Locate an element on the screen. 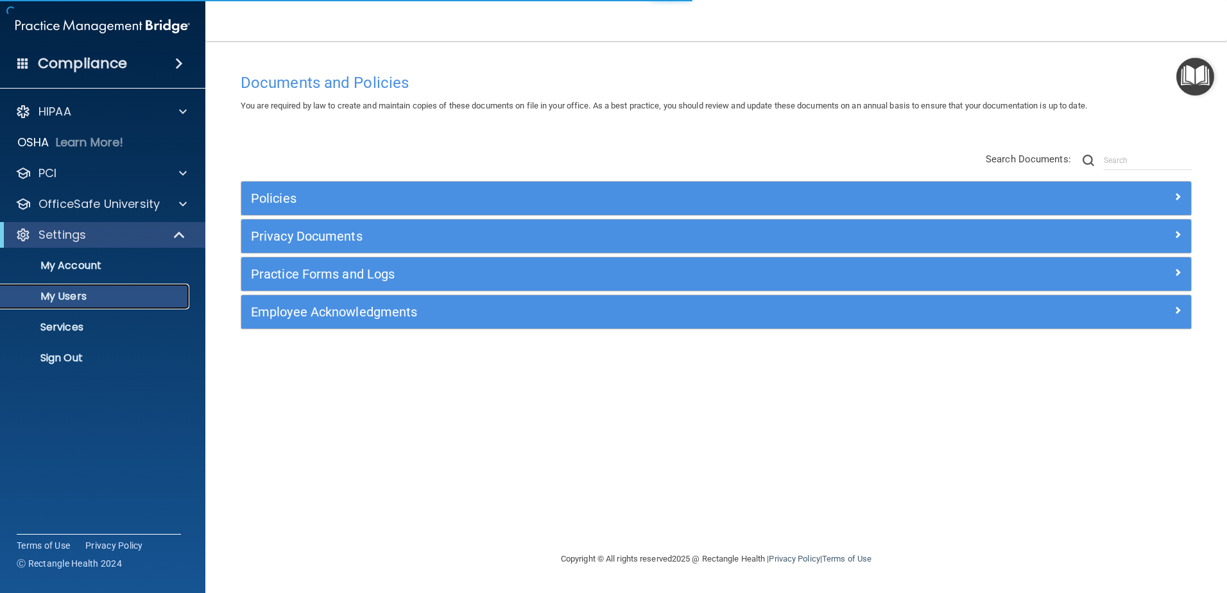 The height and width of the screenshot is (593, 1227). span: Search Documents: is located at coordinates (1028, 159).